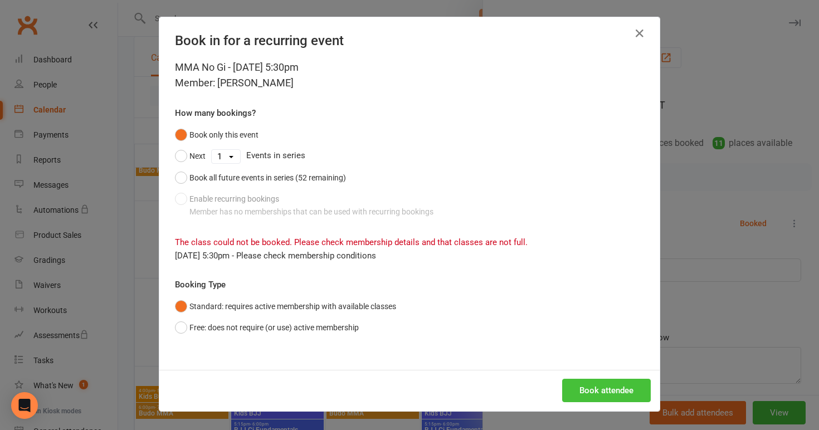 Image resolution: width=819 pixels, height=430 pixels. Describe the element at coordinates (285, 306) in the screenshot. I see `button: Standard: requires active membership with available classes` at that location.